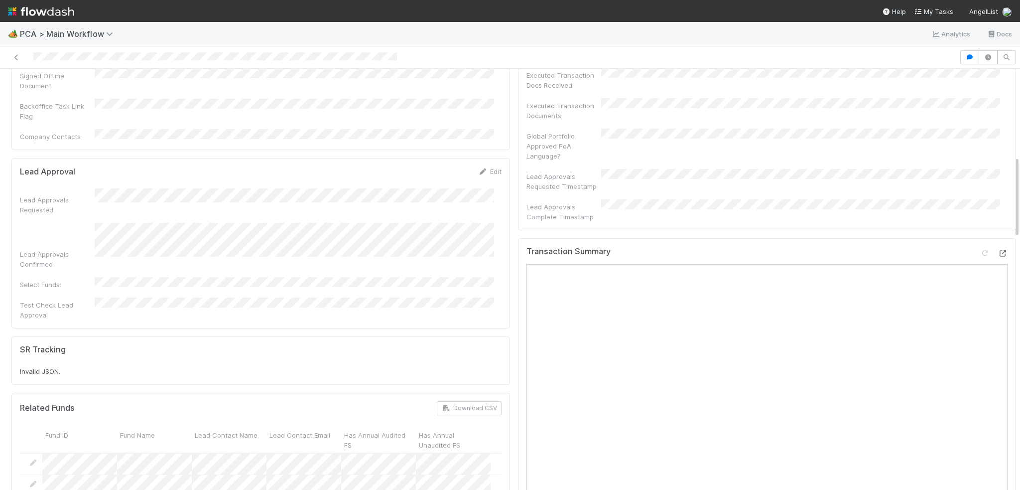 The height and width of the screenshot is (490, 1020). Describe the element at coordinates (57, 81) in the screenshot. I see `div: Signed Offline Document` at that location.